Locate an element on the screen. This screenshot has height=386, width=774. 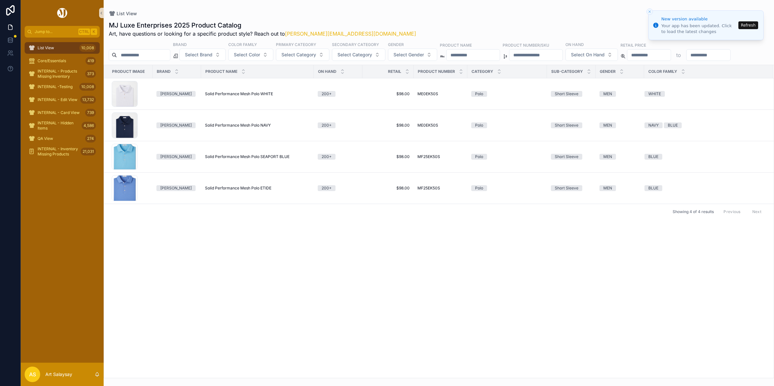
span: Retail is located at coordinates (395, 72).